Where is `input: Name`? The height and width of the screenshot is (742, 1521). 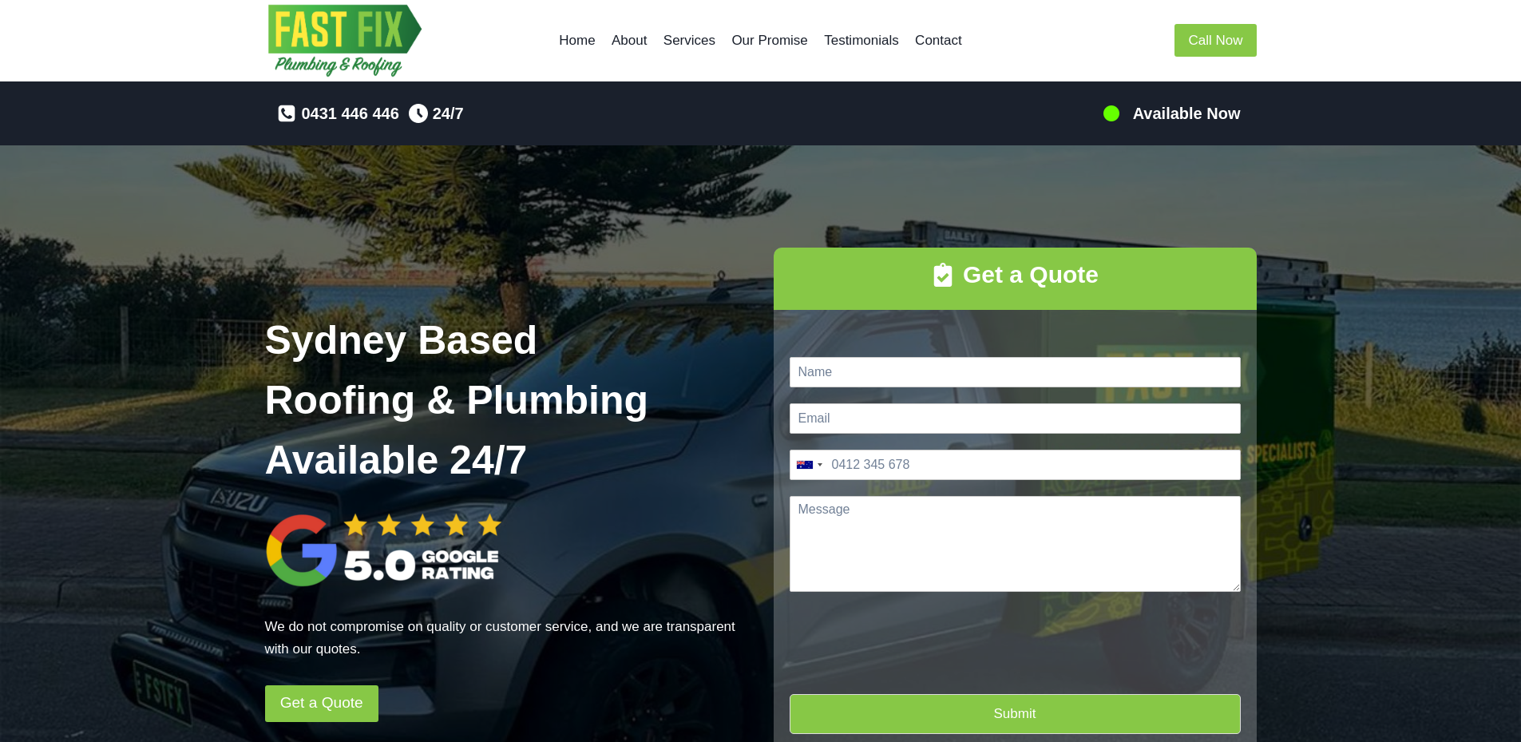 input: Name is located at coordinates (1015, 372).